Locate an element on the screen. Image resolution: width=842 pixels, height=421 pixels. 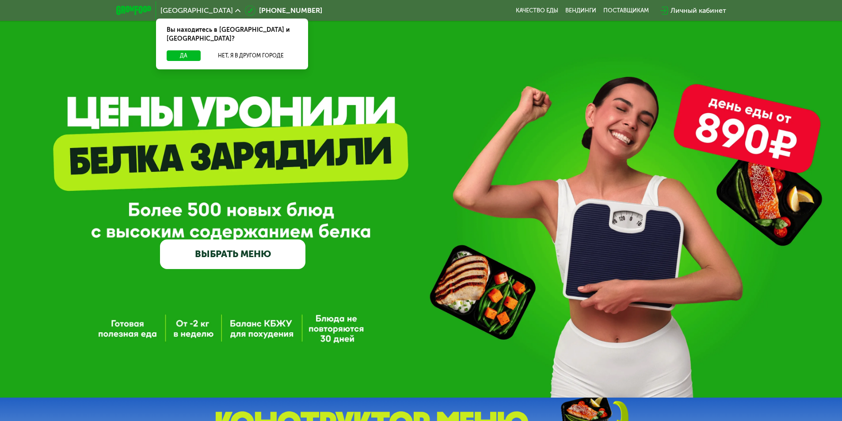
a: Качество еды is located at coordinates (537, 11).